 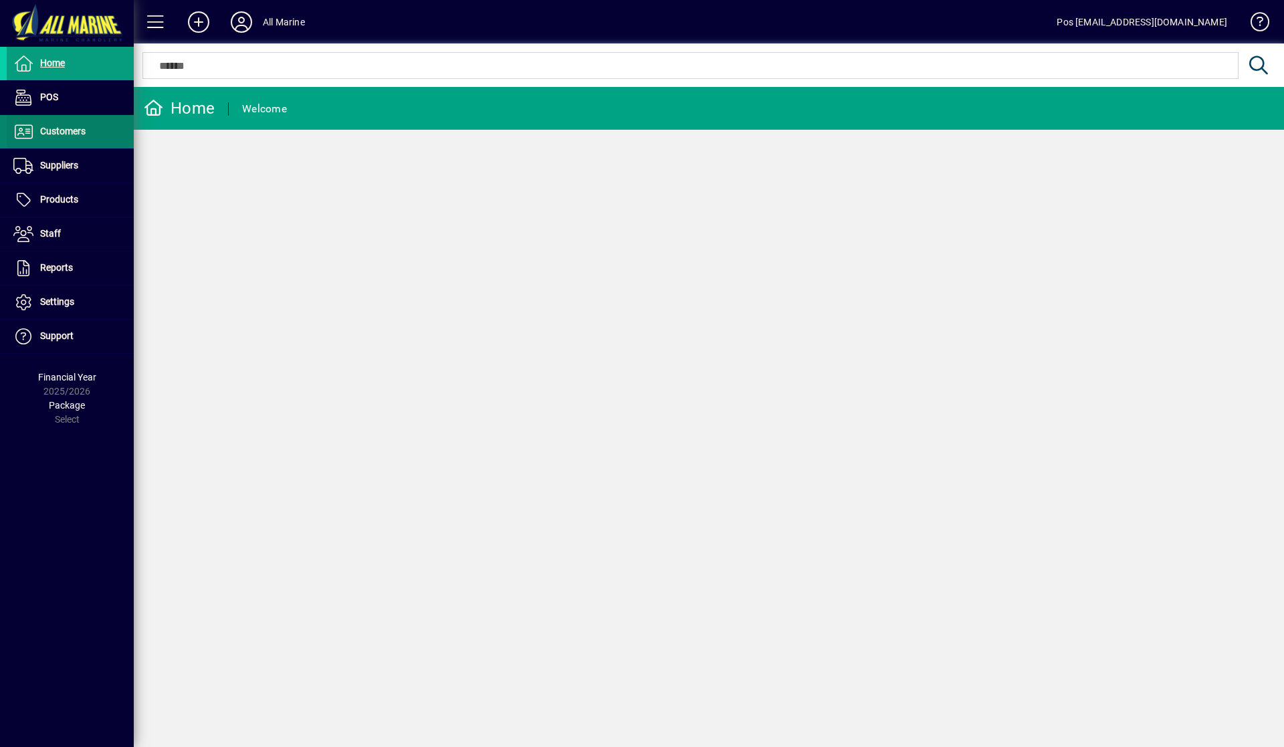 What do you see at coordinates (52, 63) in the screenshot?
I see `span: Home` at bounding box center [52, 63].